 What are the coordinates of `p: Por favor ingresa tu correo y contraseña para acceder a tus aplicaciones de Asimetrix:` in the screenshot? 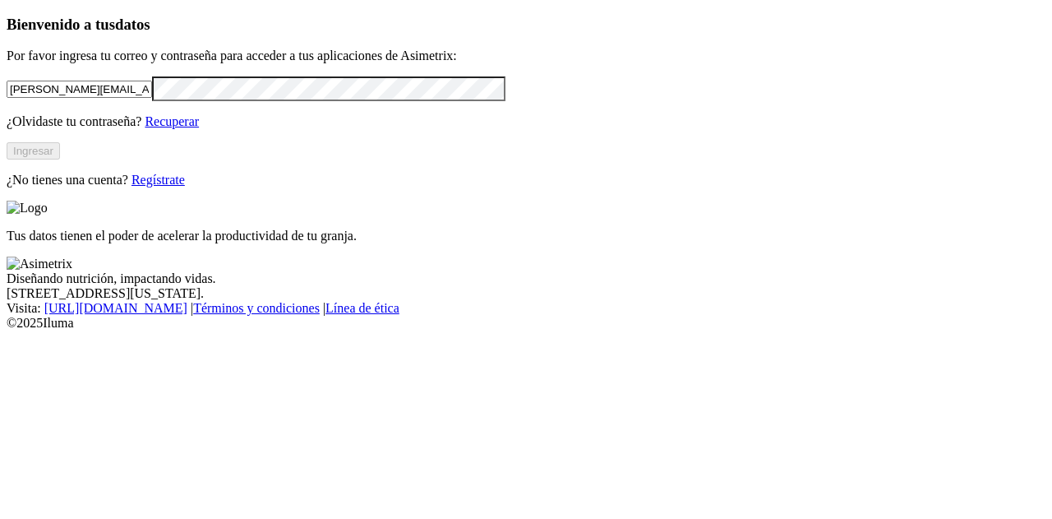 It's located at (526, 56).